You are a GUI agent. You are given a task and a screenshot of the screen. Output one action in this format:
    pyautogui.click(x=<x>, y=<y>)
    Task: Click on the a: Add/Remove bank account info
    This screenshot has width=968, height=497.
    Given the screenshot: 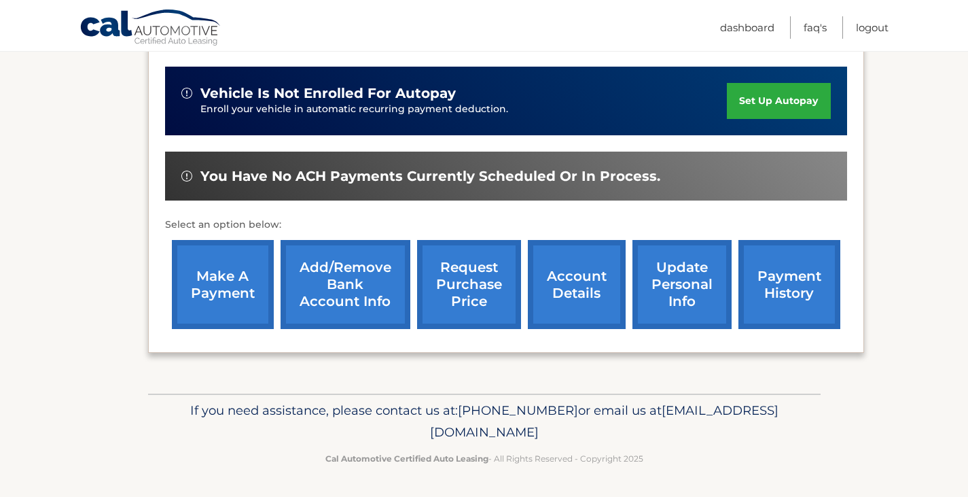 What is the action you would take?
    pyautogui.click(x=345, y=284)
    